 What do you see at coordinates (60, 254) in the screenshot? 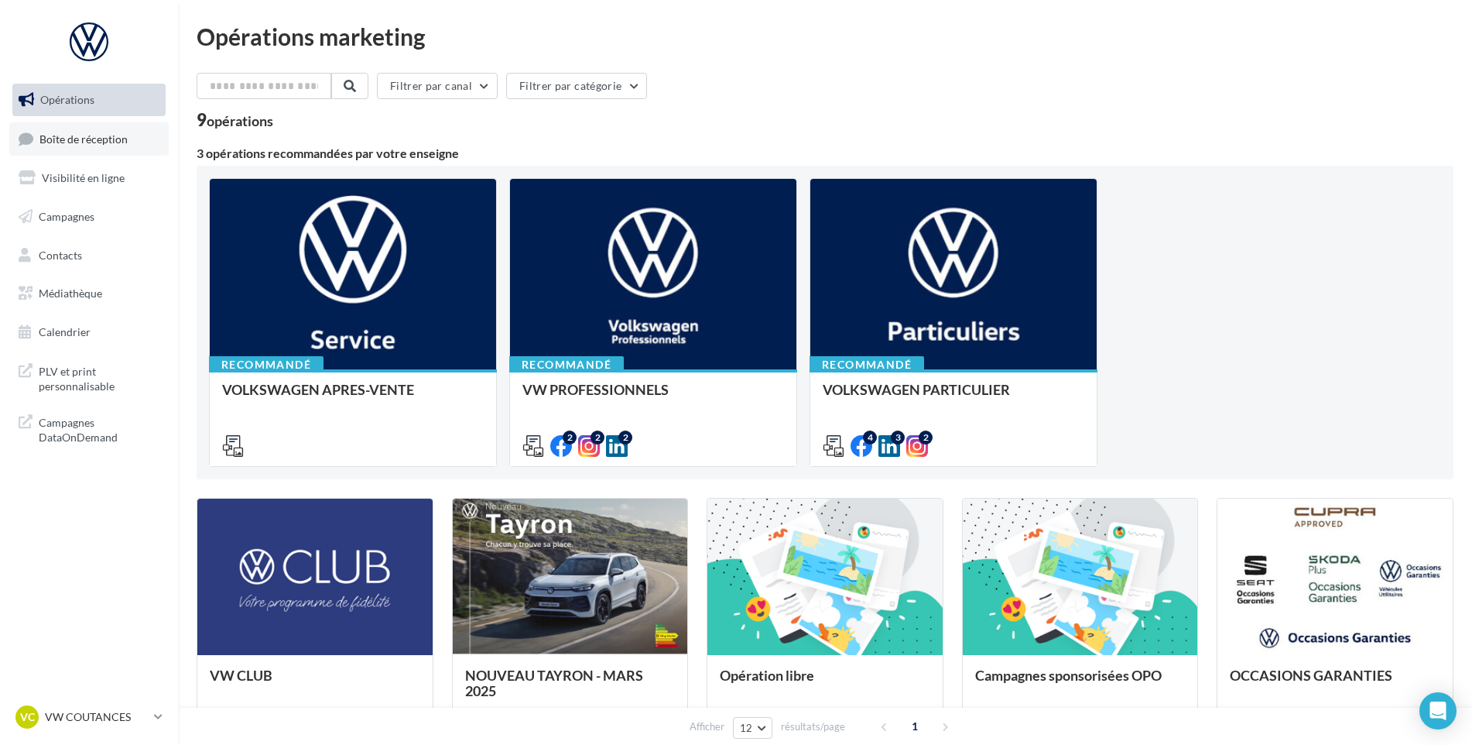
I see `span: Contacts` at bounding box center [60, 254].